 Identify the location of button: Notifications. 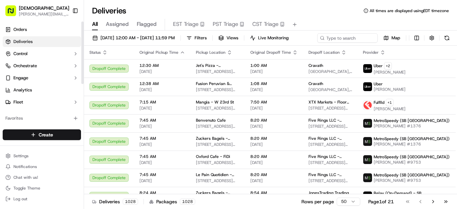
(42, 167).